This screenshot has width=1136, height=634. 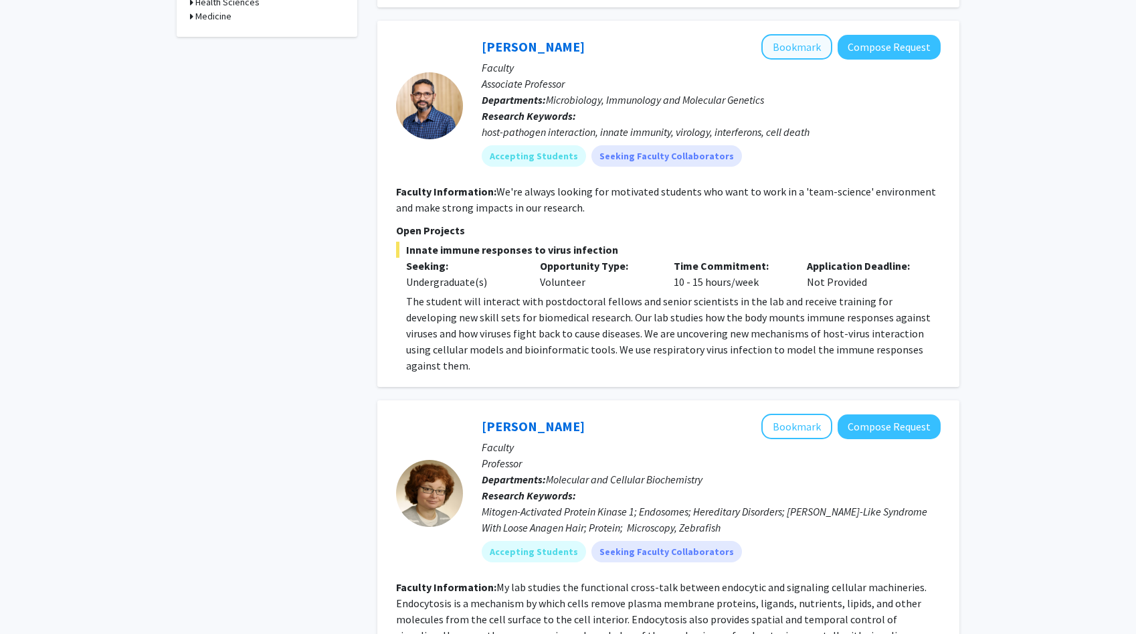 I want to click on p: Professor, so click(x=711, y=463).